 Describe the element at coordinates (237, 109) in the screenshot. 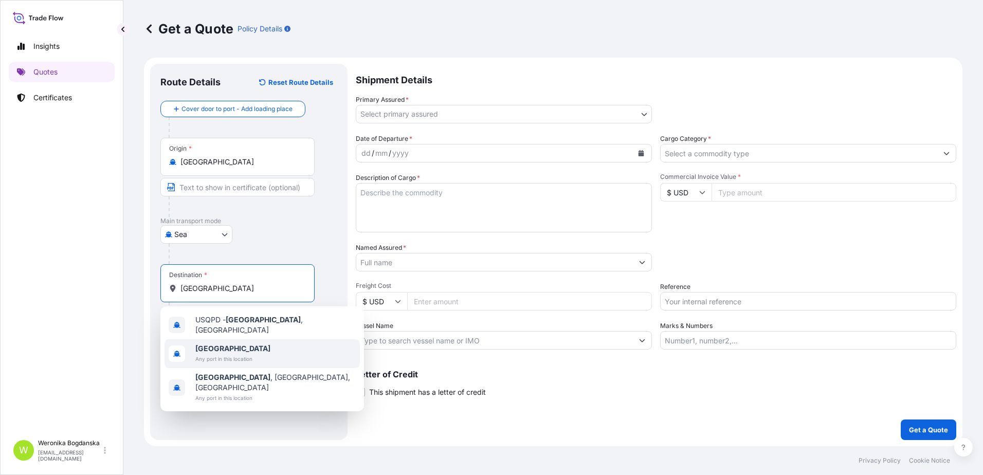

I see `span: Cover door to port - Add loading place` at that location.